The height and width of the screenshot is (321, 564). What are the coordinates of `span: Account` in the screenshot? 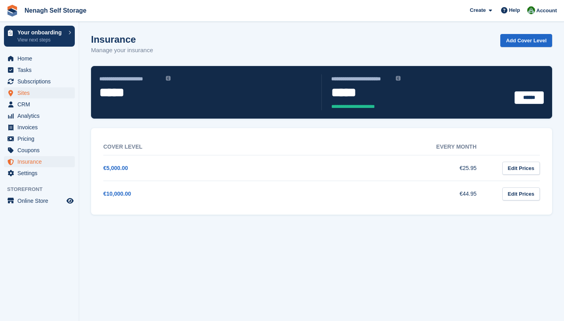 It's located at (547, 11).